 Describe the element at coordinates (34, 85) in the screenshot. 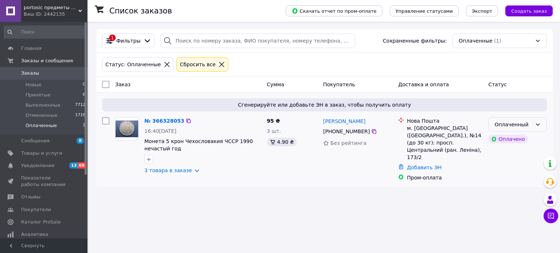

I see `span: Новые` at that location.